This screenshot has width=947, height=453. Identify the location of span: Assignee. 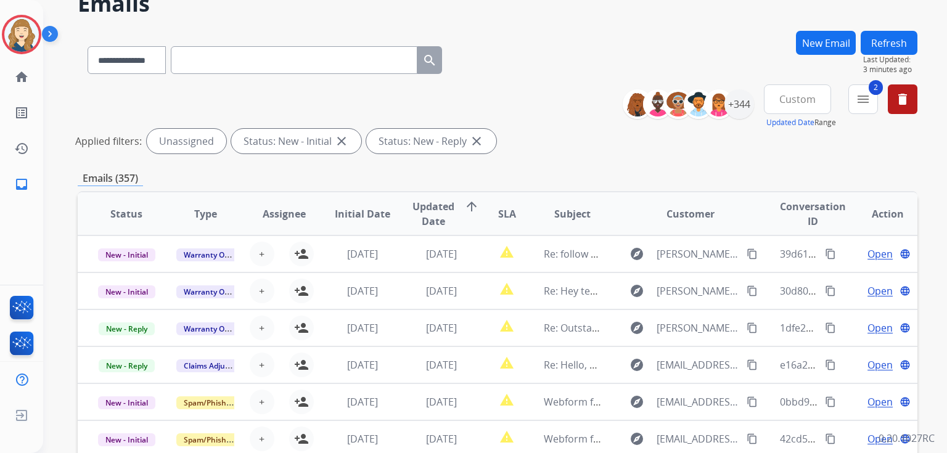
(284, 214).